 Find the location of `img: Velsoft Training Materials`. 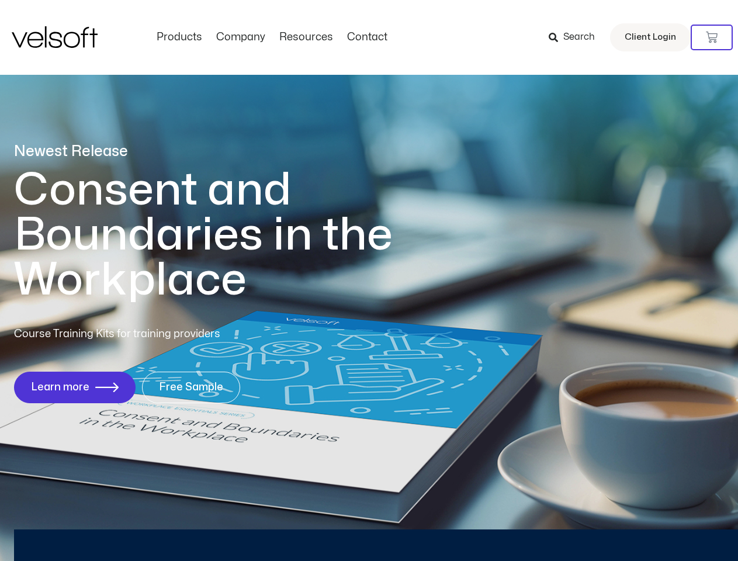

img: Velsoft Training Materials is located at coordinates (54, 37).